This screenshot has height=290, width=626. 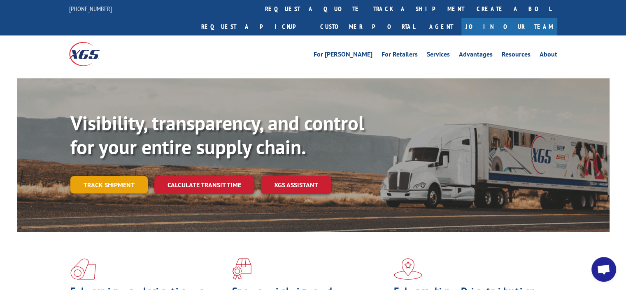 What do you see at coordinates (439, 56) in the screenshot?
I see `a: Services` at bounding box center [439, 56].